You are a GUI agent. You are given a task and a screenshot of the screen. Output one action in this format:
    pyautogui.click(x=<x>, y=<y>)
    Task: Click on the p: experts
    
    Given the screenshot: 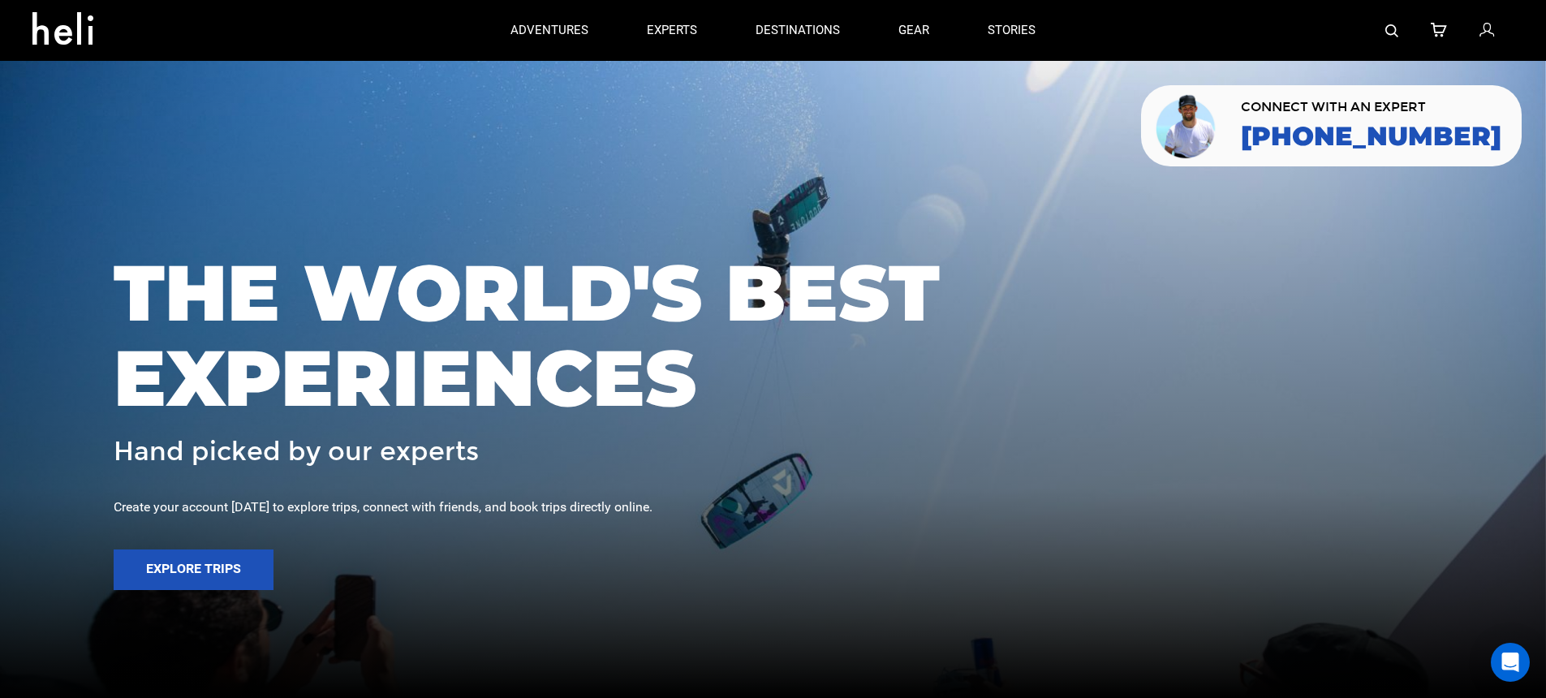 What is the action you would take?
    pyautogui.click(x=672, y=30)
    